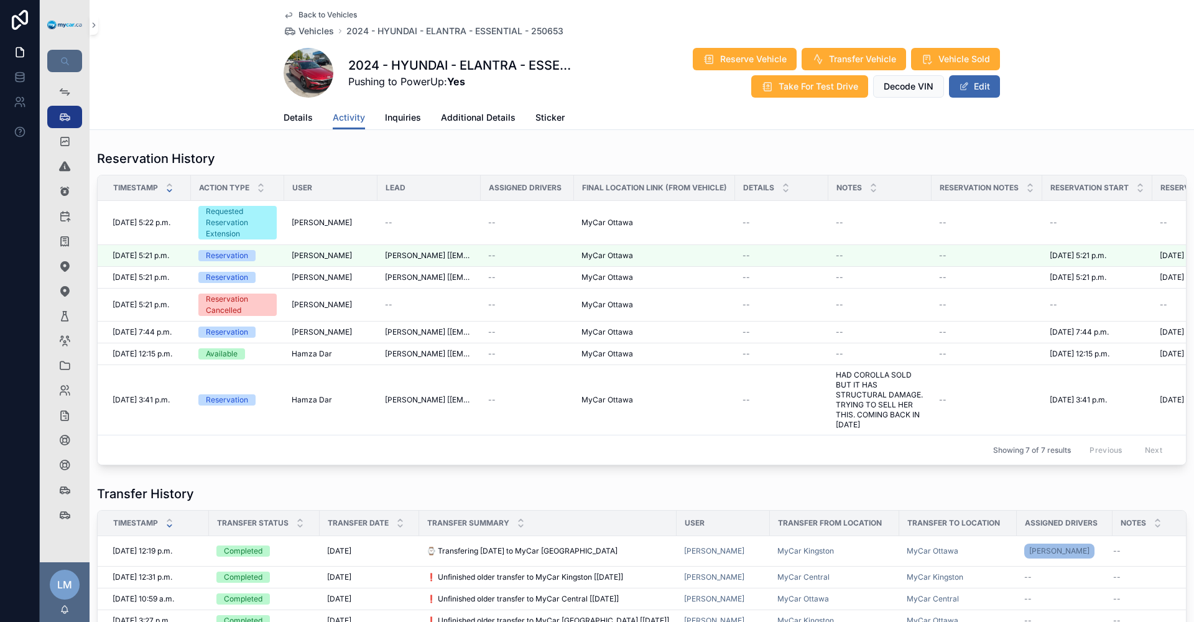 The height and width of the screenshot is (622, 1194). I want to click on span: Transfer From Location, so click(830, 523).